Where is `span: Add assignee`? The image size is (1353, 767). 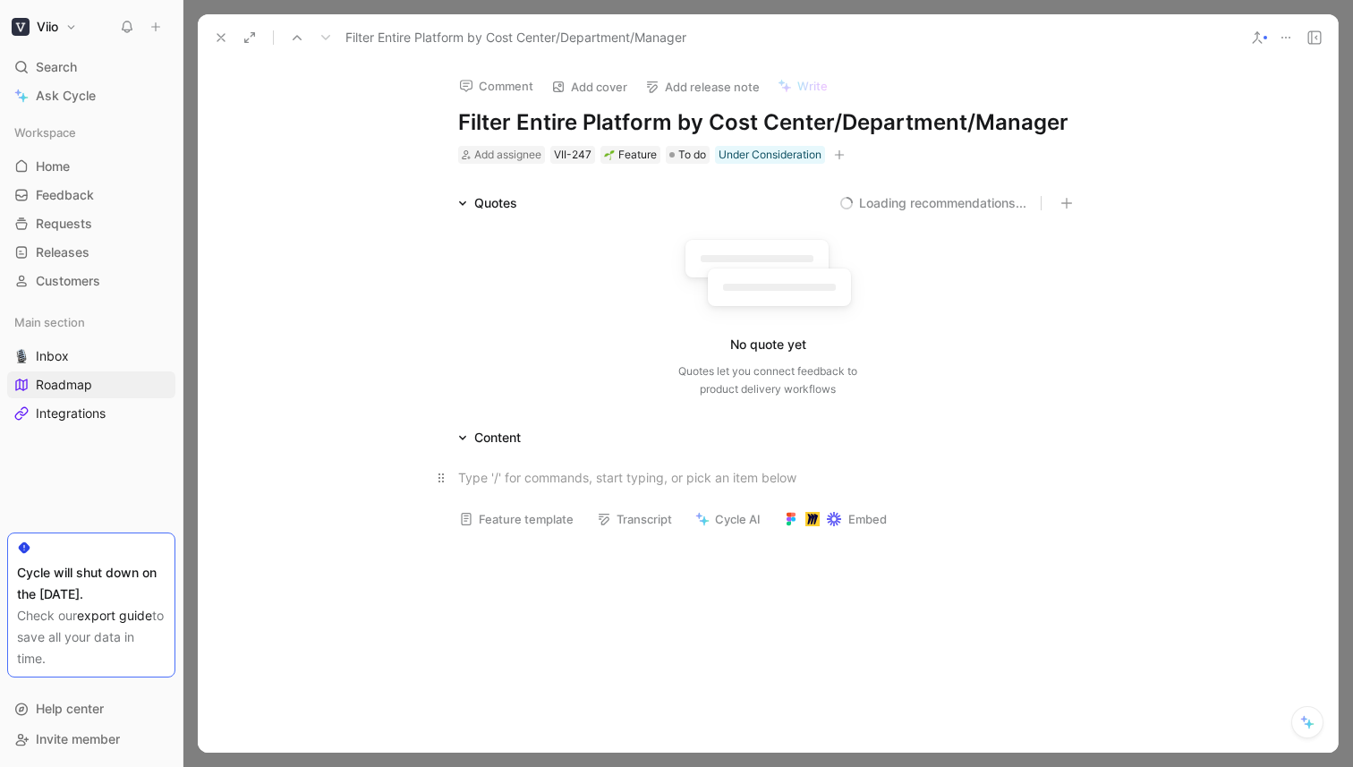
span: Add assignee is located at coordinates (507, 154).